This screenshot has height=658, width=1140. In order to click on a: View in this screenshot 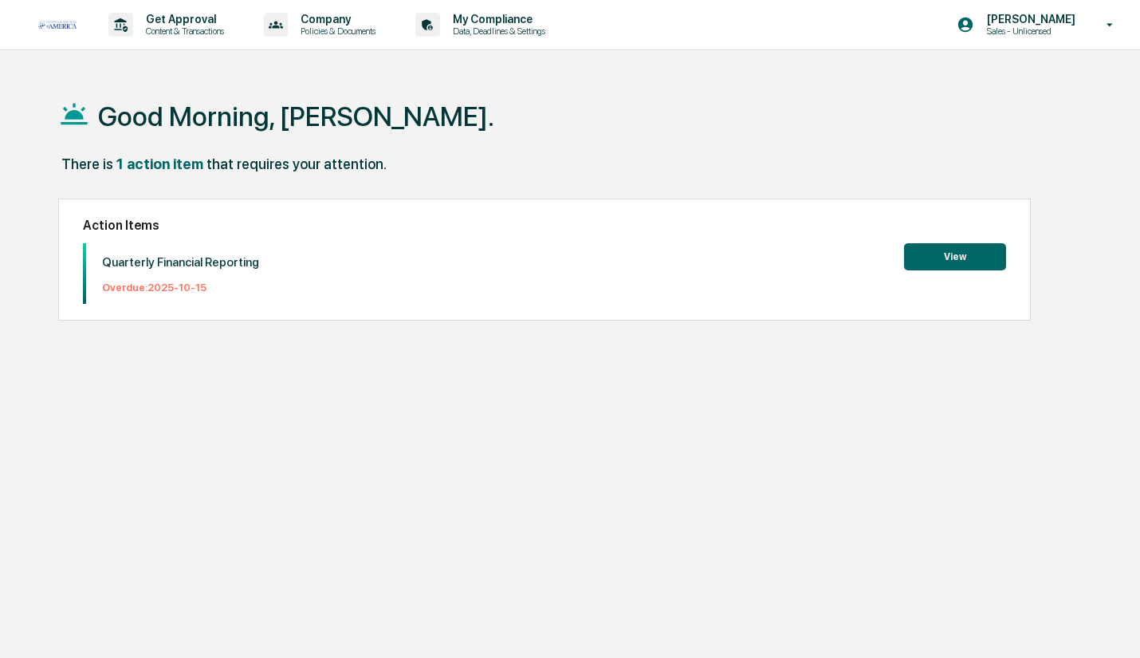, I will do `click(955, 255)`.